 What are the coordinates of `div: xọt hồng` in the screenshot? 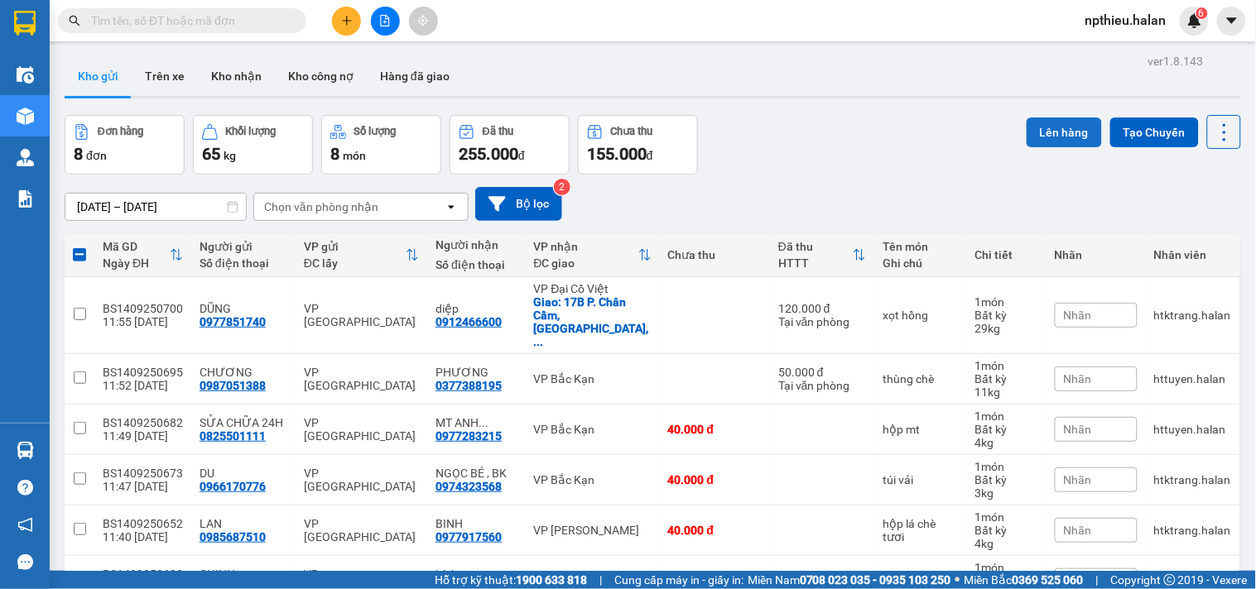 It's located at (920, 315).